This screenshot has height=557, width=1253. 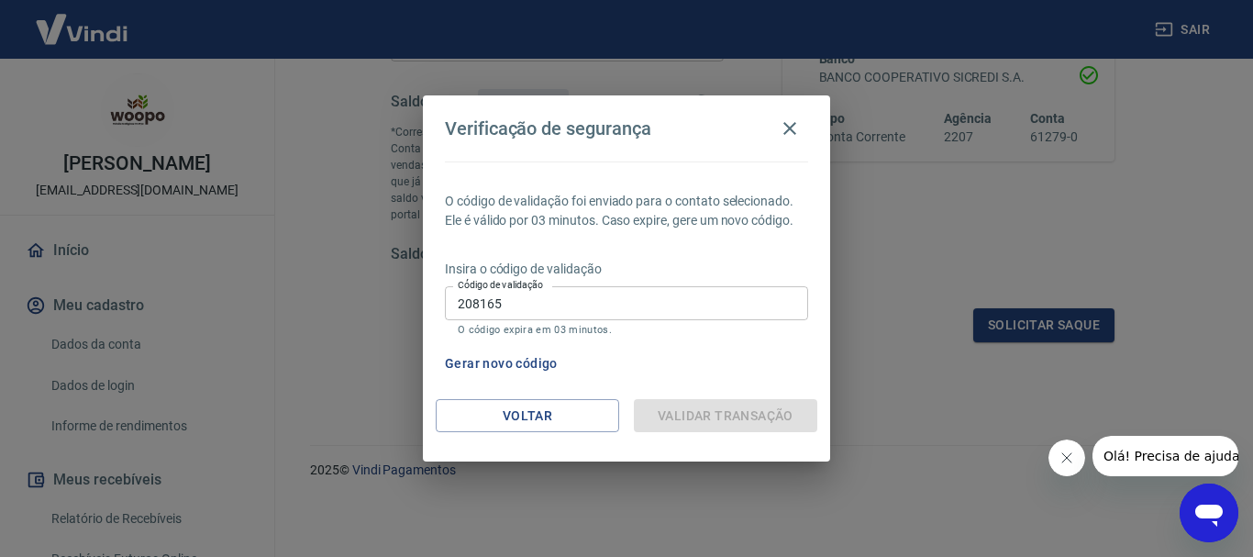 What do you see at coordinates (627, 269) in the screenshot?
I see `p: Insira o código de validação` at bounding box center [627, 269].